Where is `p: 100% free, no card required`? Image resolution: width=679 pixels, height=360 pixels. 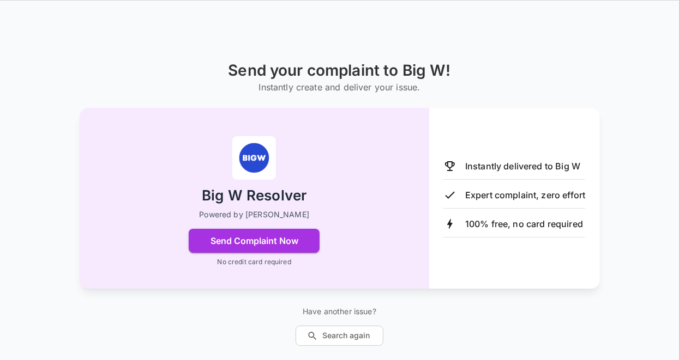 p: 100% free, no card required is located at coordinates (524, 224).